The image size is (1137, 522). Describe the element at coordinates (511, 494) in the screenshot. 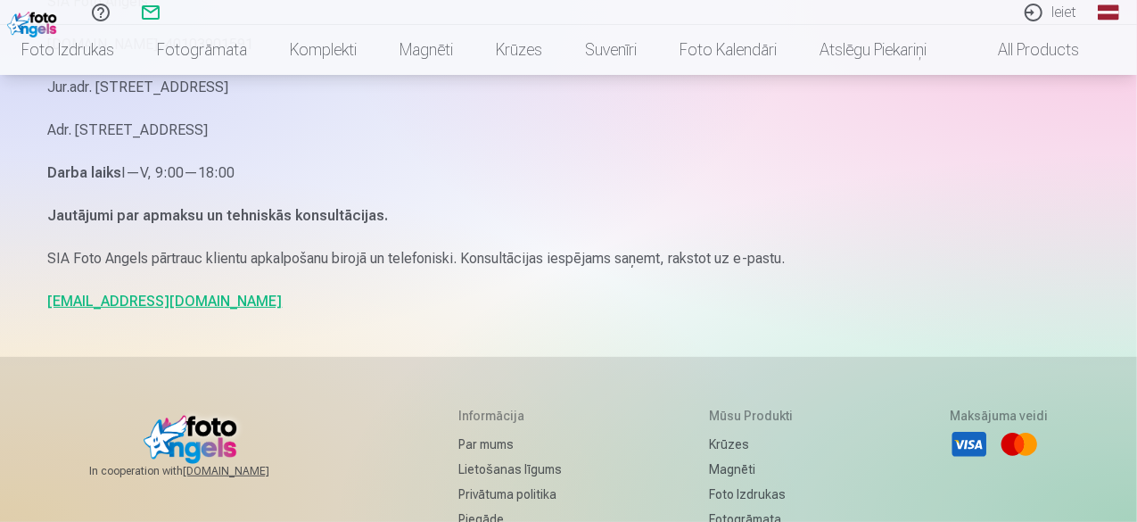

I see `a: Privātuma politika` at that location.